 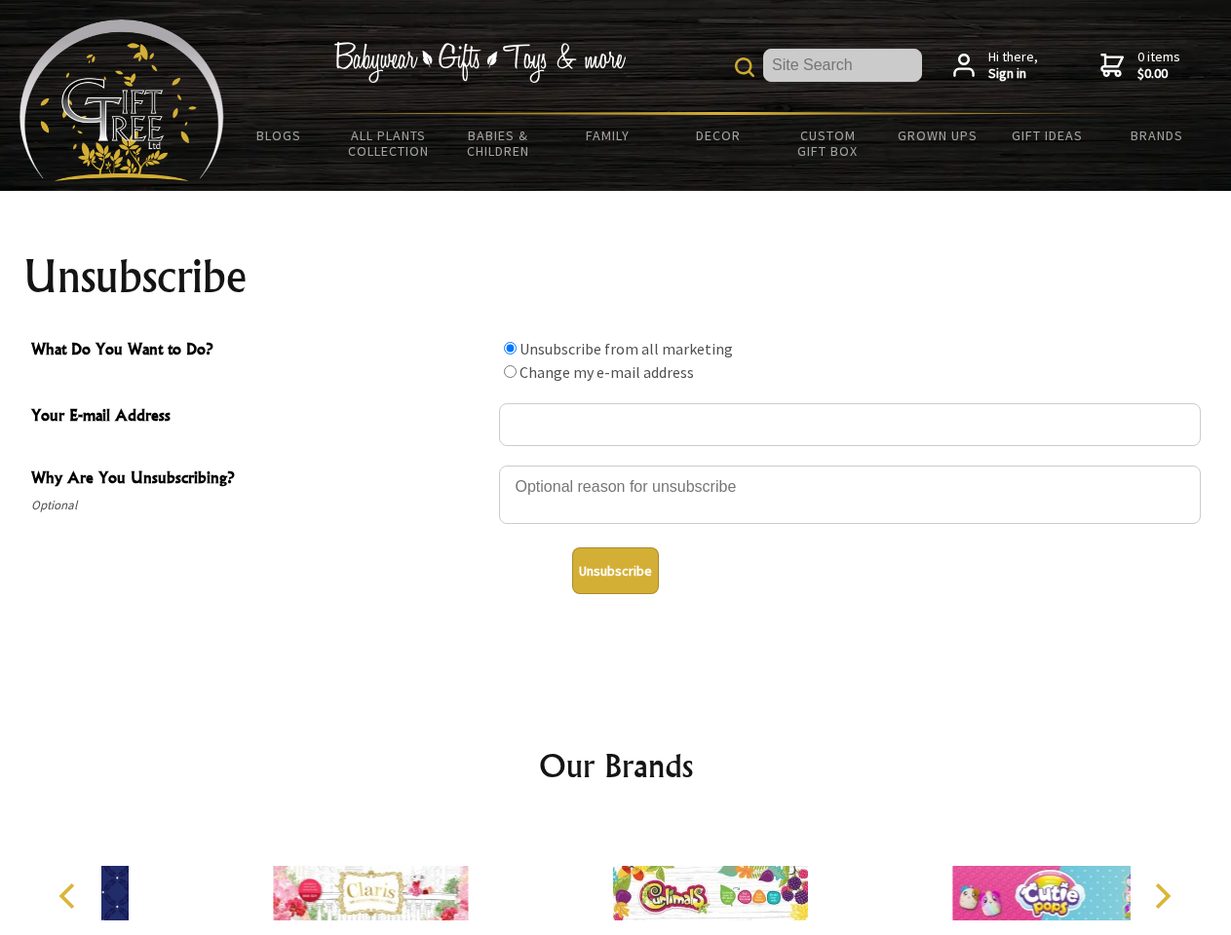 I want to click on a: Custom Gift Box, so click(x=827, y=143).